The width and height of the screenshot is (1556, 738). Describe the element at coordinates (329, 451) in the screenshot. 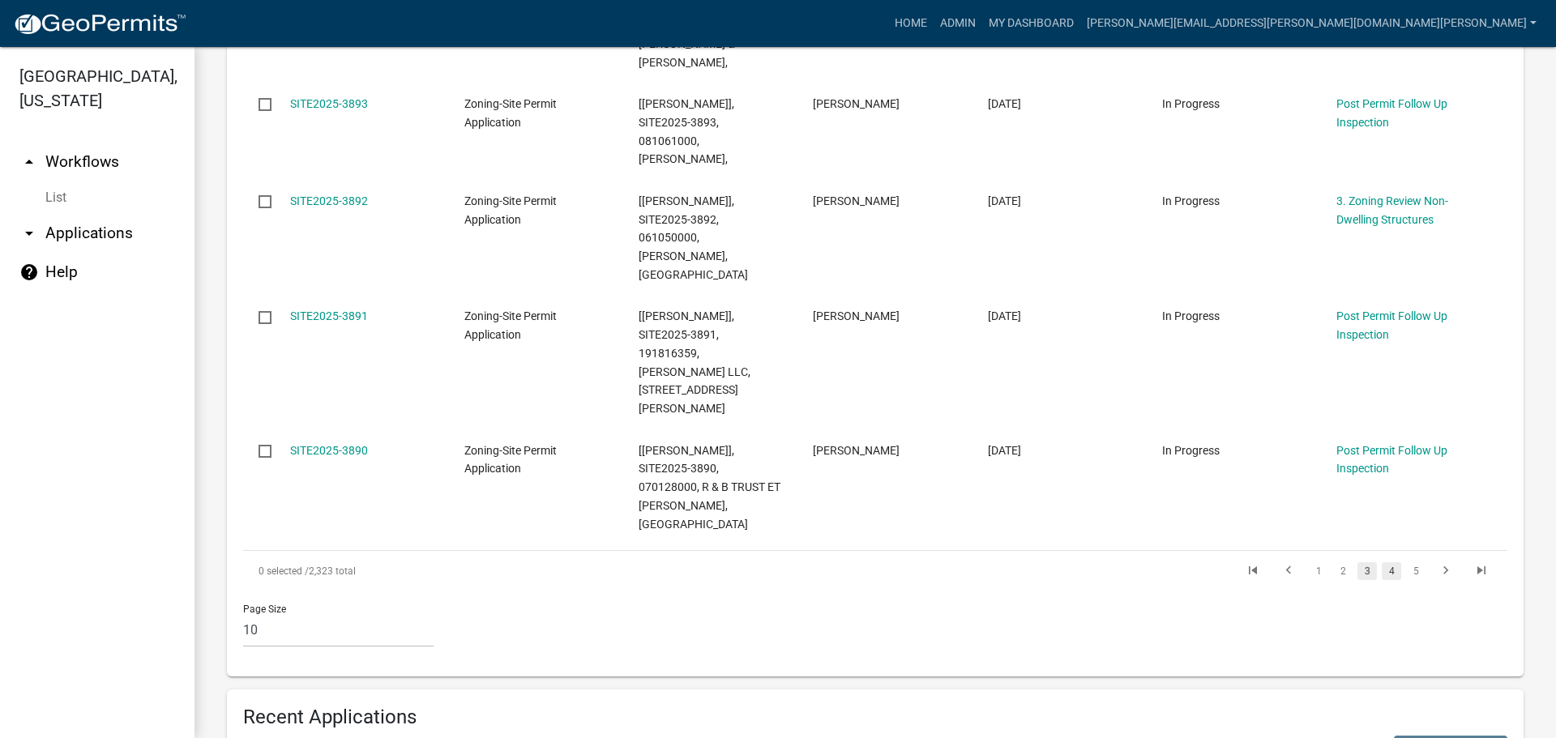

I see `a: SITE2025-3890` at that location.